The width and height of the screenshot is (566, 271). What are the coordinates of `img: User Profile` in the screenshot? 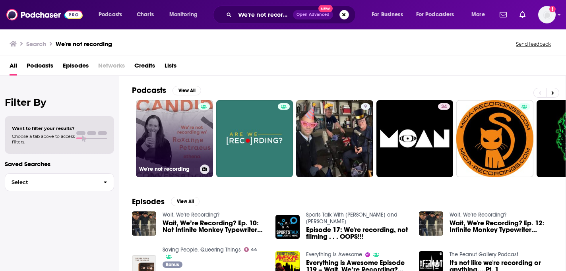 It's located at (547, 15).